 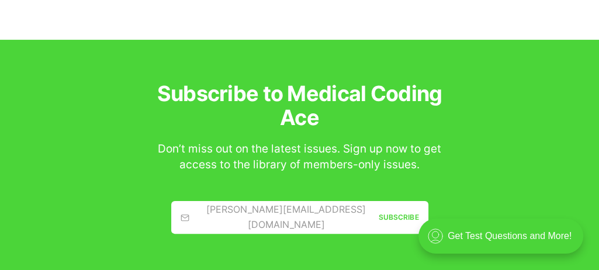 What do you see at coordinates (398, 217) in the screenshot?
I see `div: Subscribe` at bounding box center [398, 217].